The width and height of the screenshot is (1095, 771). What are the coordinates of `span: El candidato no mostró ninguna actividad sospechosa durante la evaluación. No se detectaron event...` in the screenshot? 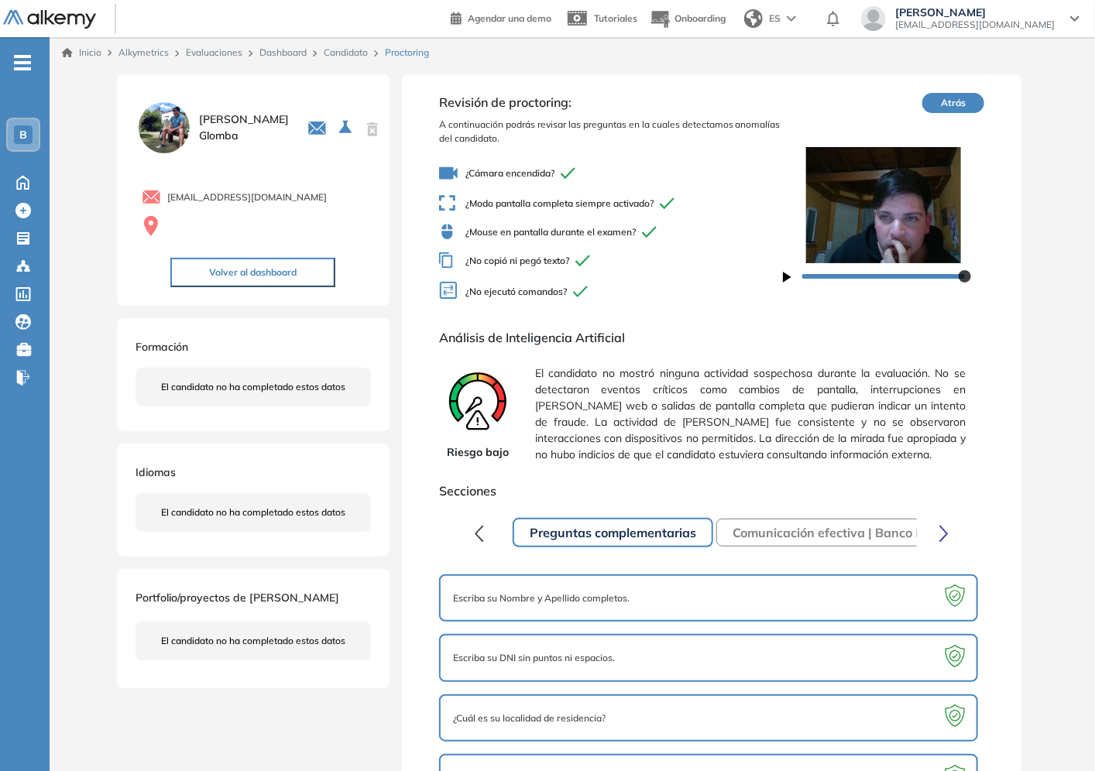 It's located at (750, 414).